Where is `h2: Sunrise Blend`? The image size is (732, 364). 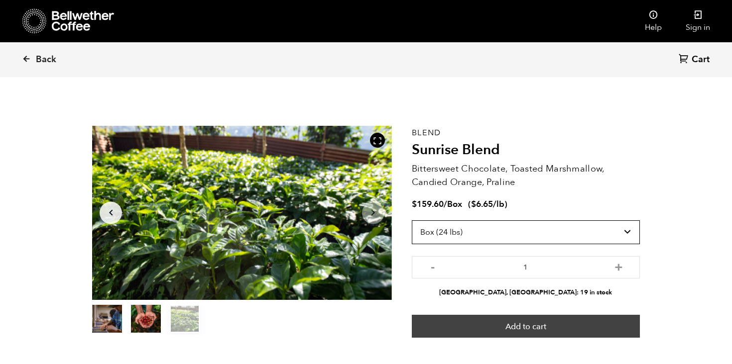 h2: Sunrise Blend is located at coordinates (526, 150).